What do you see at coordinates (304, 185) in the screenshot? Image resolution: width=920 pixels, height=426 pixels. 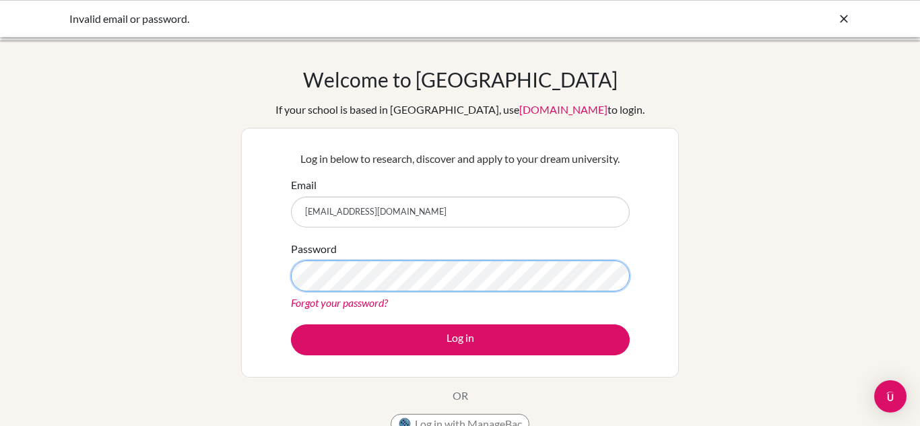 I see `label: Email` at bounding box center [304, 185].